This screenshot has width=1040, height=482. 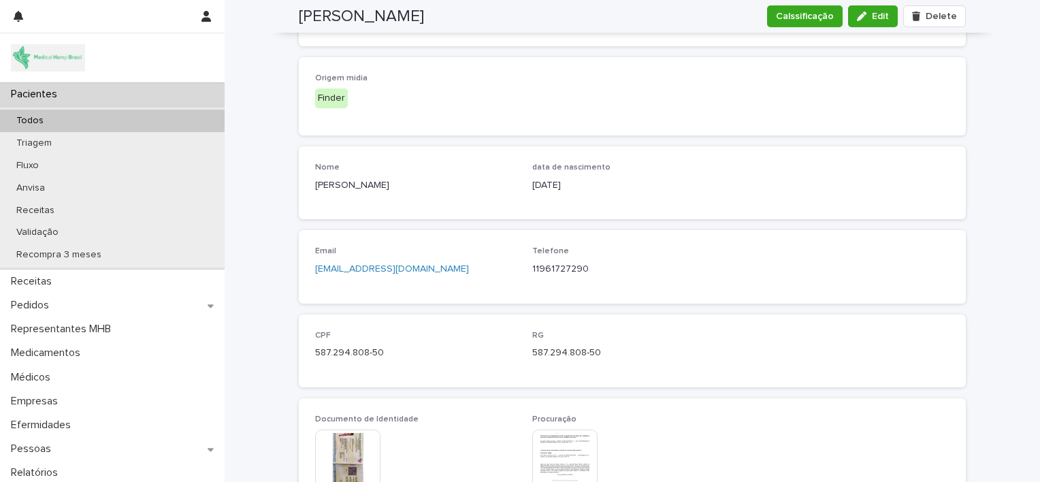 What do you see at coordinates (48, 58) in the screenshot?
I see `img: 4SJayOo8RSQX0lnsmxob` at bounding box center [48, 58].